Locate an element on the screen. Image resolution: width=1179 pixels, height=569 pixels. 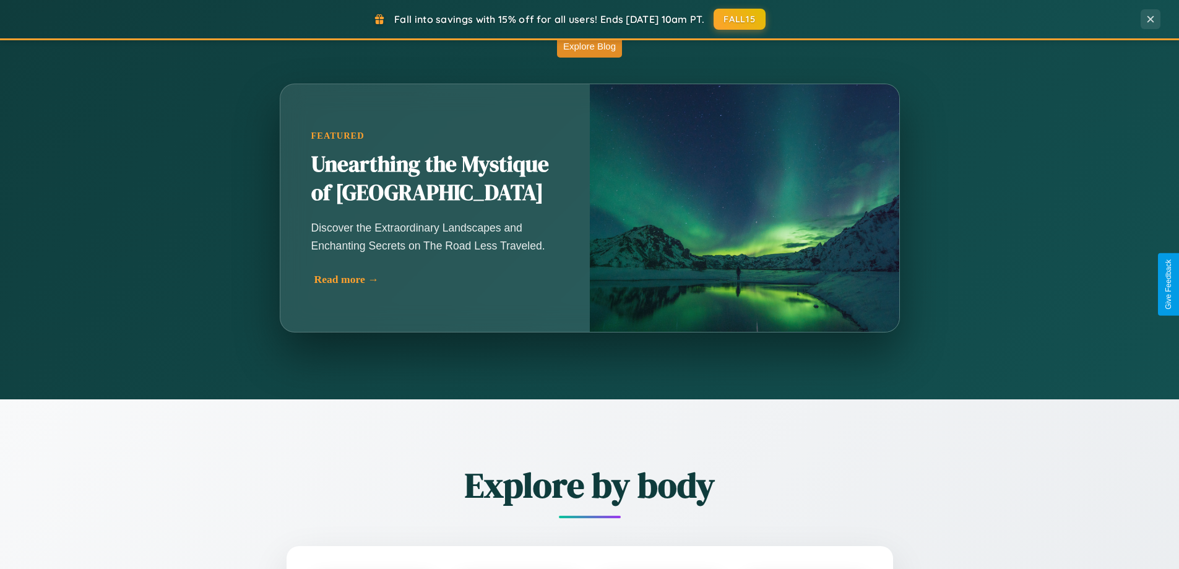
div: Read more → is located at coordinates (438, 279).